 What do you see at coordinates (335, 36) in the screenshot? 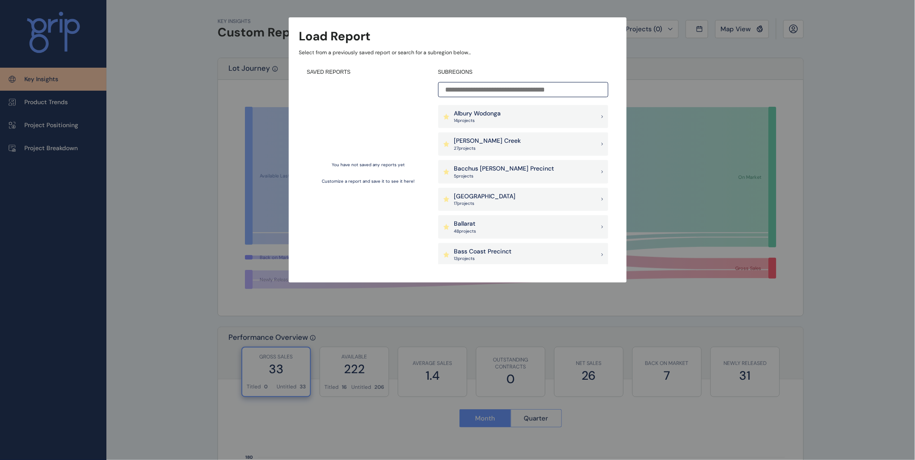
I see `h3: Load Report` at bounding box center [335, 36].